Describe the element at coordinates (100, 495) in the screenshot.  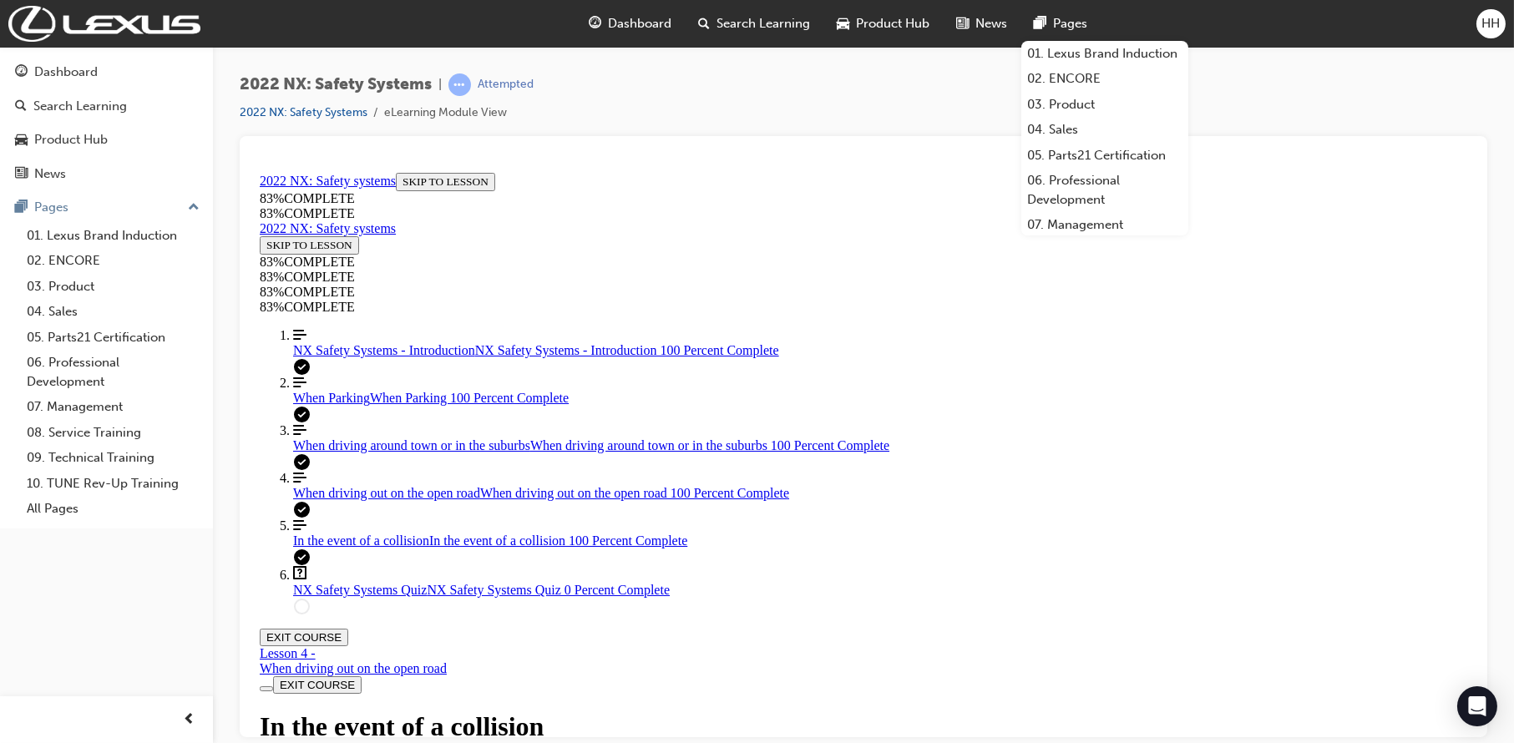
I see `a: Lesson 4 - When driving out on the open road` at that location.